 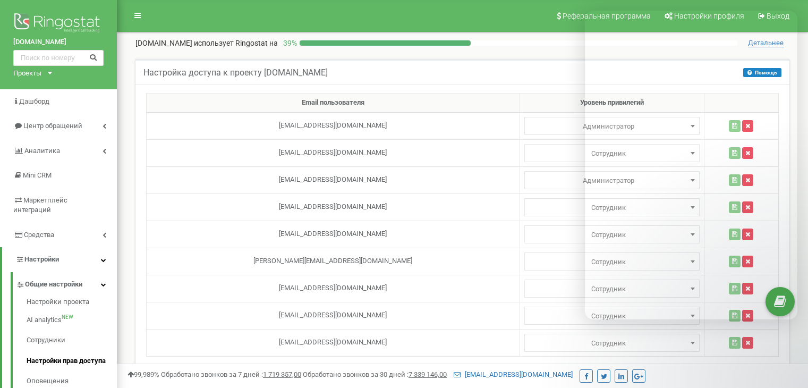 I want to click on a: Настройки проекта, so click(x=72, y=303).